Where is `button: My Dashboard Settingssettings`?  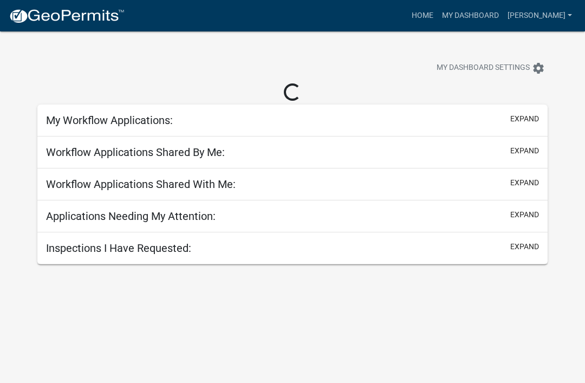
button: My Dashboard Settingssettings is located at coordinates (491, 68).